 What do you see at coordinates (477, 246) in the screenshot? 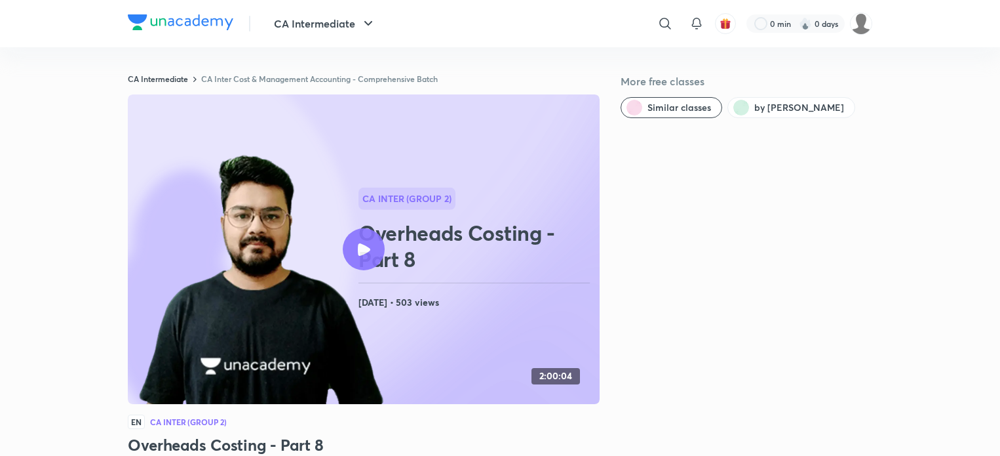
I see `h2: Overheads Costing - Part 8` at bounding box center [477, 246].